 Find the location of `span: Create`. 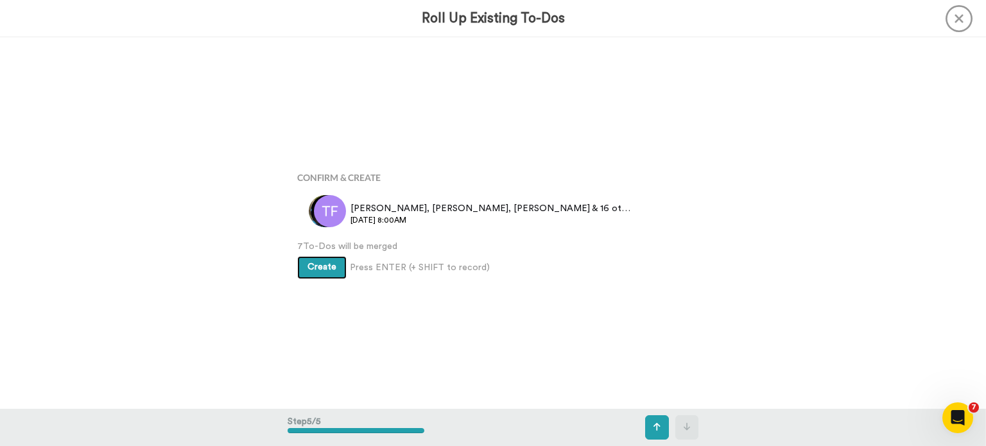

span: Create is located at coordinates (322, 267).